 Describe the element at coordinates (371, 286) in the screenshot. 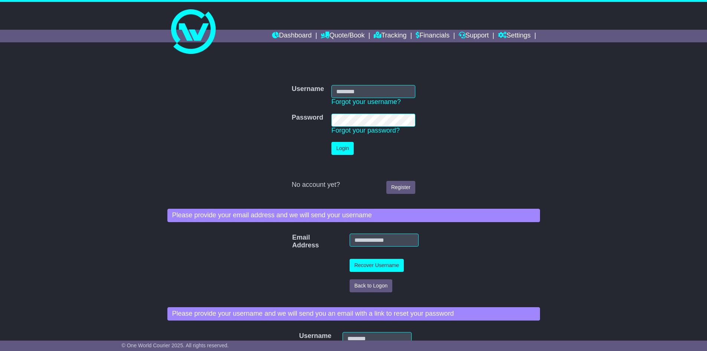

I see `button: Back to Logon` at that location.